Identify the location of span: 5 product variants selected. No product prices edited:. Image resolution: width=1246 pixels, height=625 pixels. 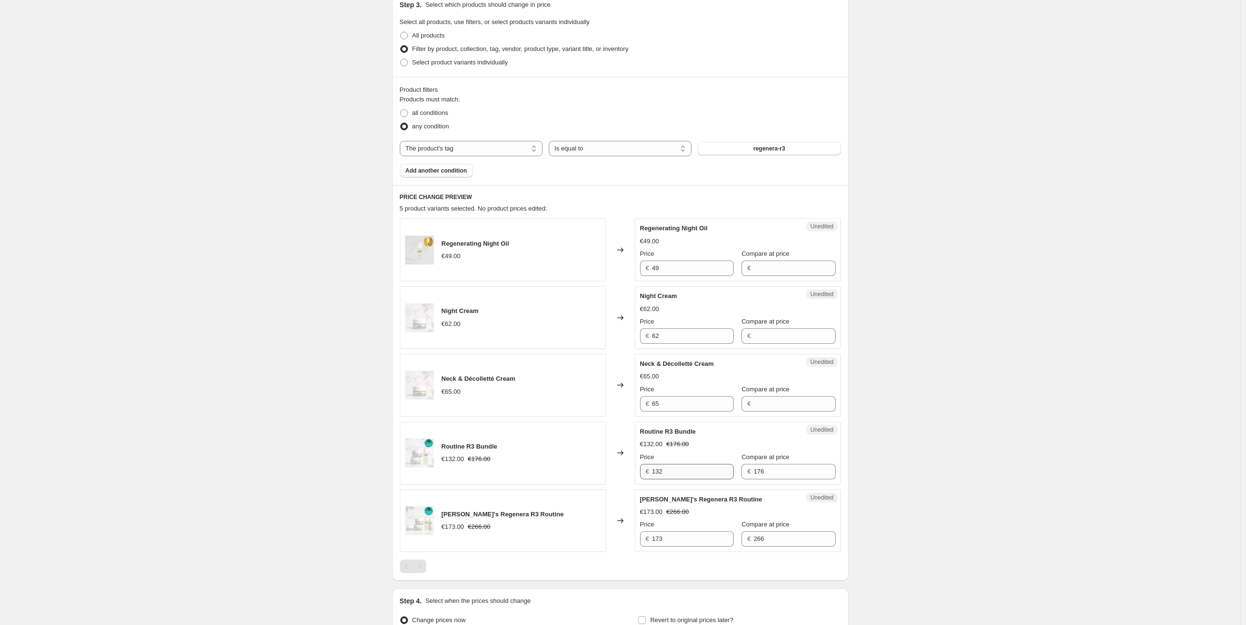
(473, 208).